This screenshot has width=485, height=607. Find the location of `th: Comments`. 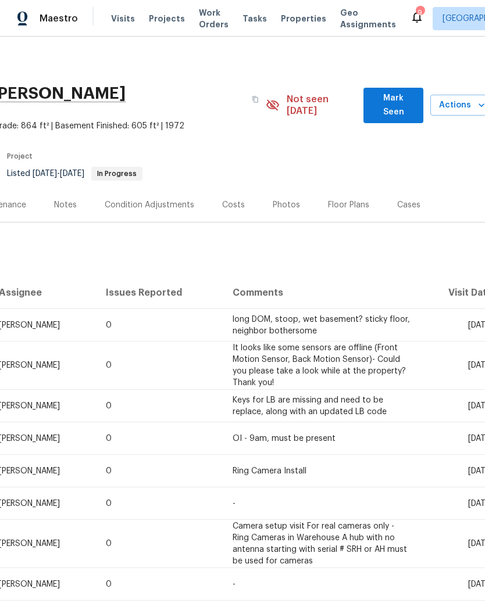

th: Comments is located at coordinates (321, 293).